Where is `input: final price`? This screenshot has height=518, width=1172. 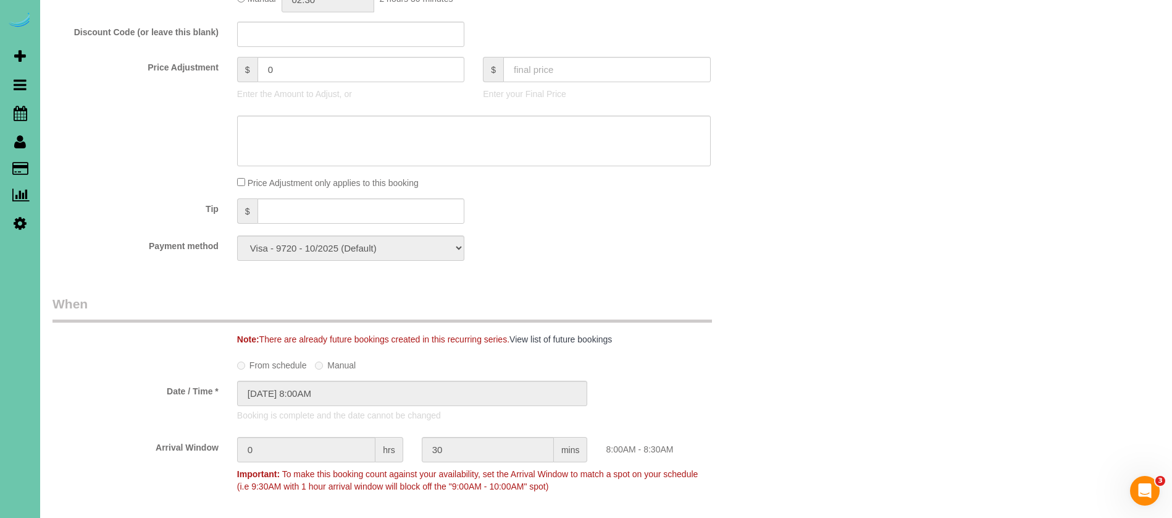 input: final price is located at coordinates (607, 69).